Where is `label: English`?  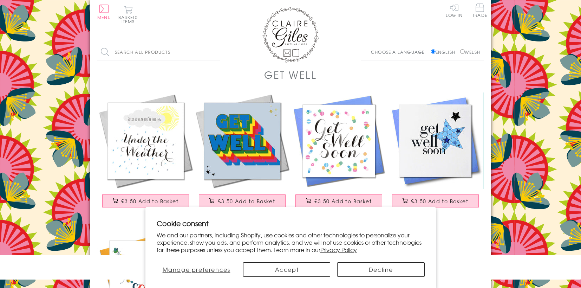 label: English is located at coordinates (445, 52).